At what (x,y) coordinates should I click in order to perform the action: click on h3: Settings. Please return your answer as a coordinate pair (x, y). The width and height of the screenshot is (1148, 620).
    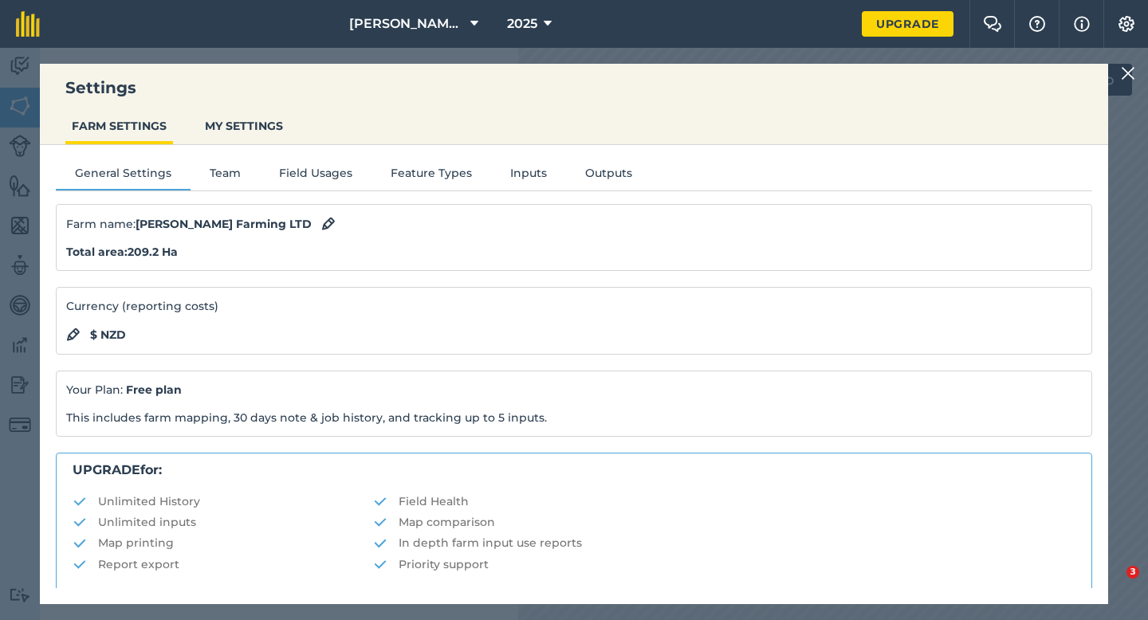
    Looking at the image, I should click on (574, 88).